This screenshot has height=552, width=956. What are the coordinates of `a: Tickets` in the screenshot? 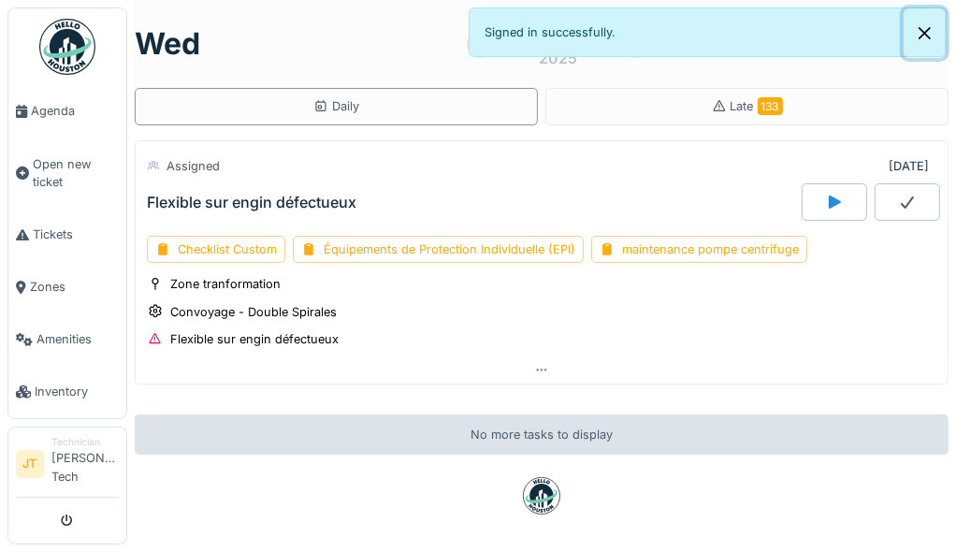 It's located at (67, 235).